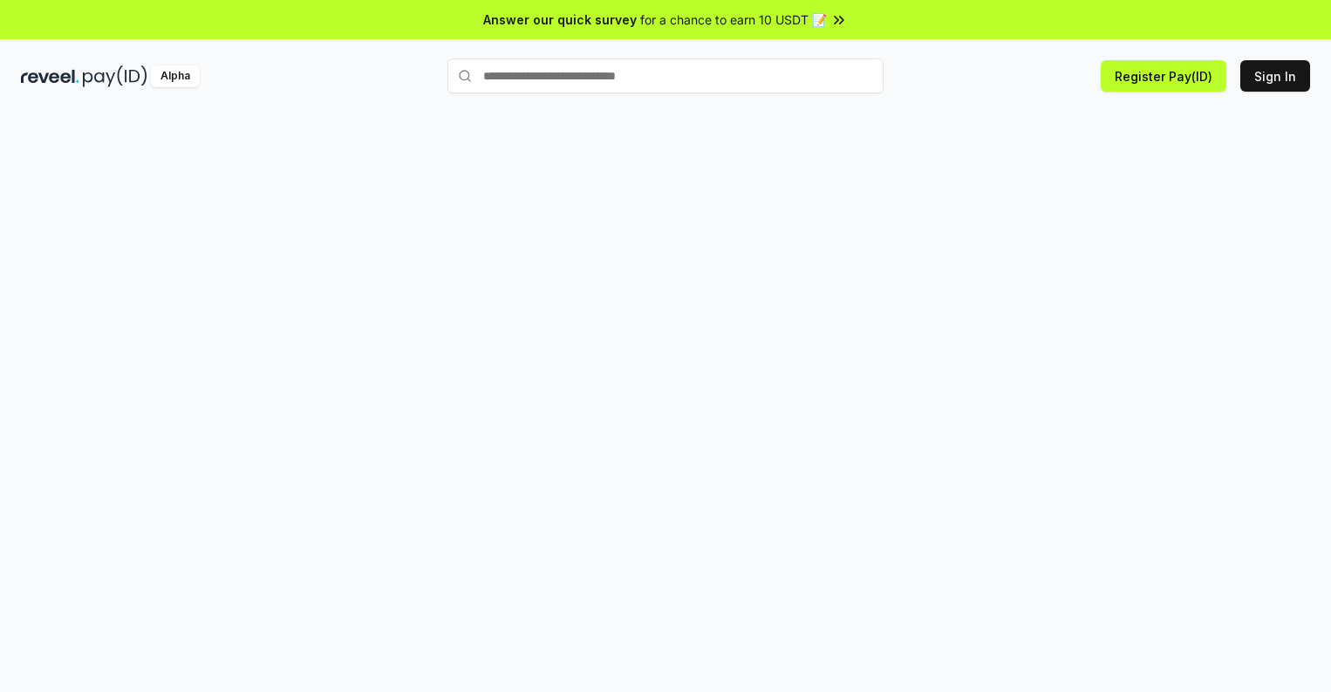 The height and width of the screenshot is (692, 1331). I want to click on div: Alpha, so click(175, 76).